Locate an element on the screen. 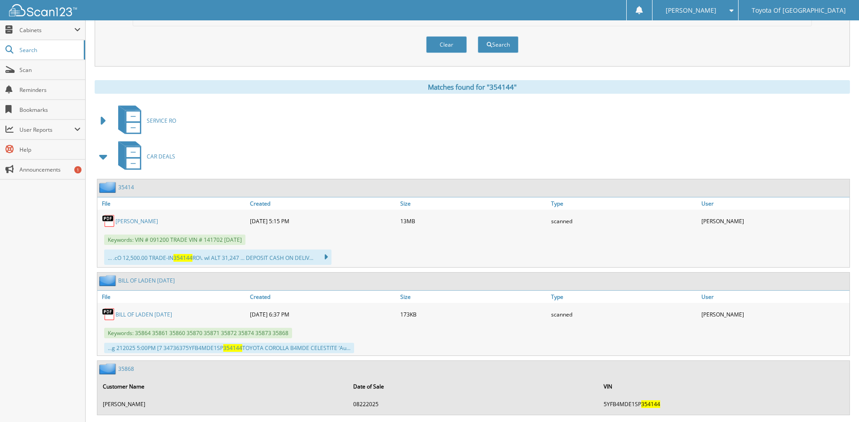 The width and height of the screenshot is (859, 422). th: Date of Sale is located at coordinates (473, 386).